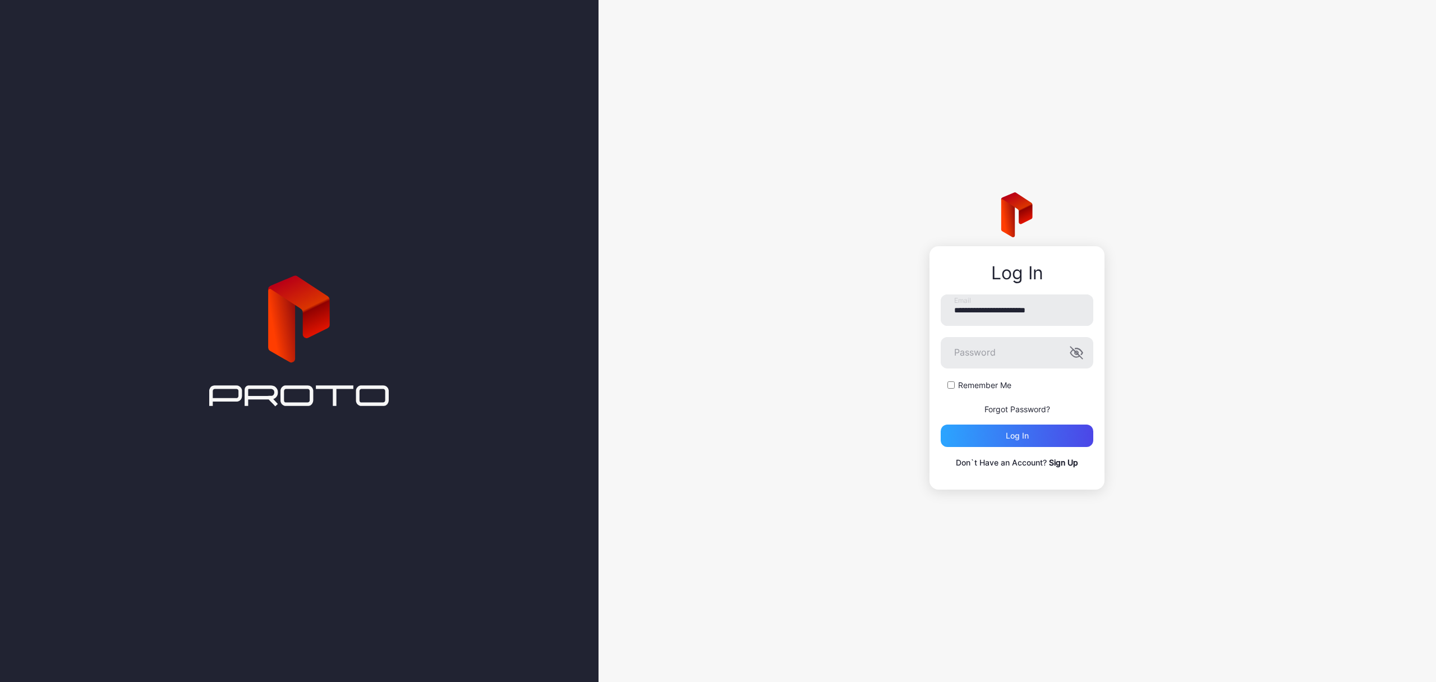 The width and height of the screenshot is (1436, 682). I want to click on div: Log In, so click(1017, 273).